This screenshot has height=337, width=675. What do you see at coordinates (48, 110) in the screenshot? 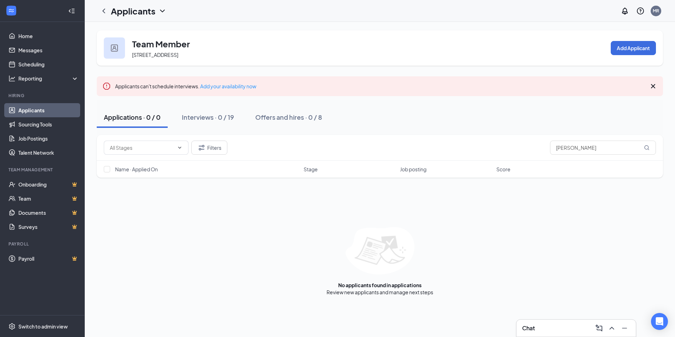
I see `a: Applicants` at bounding box center [48, 110].